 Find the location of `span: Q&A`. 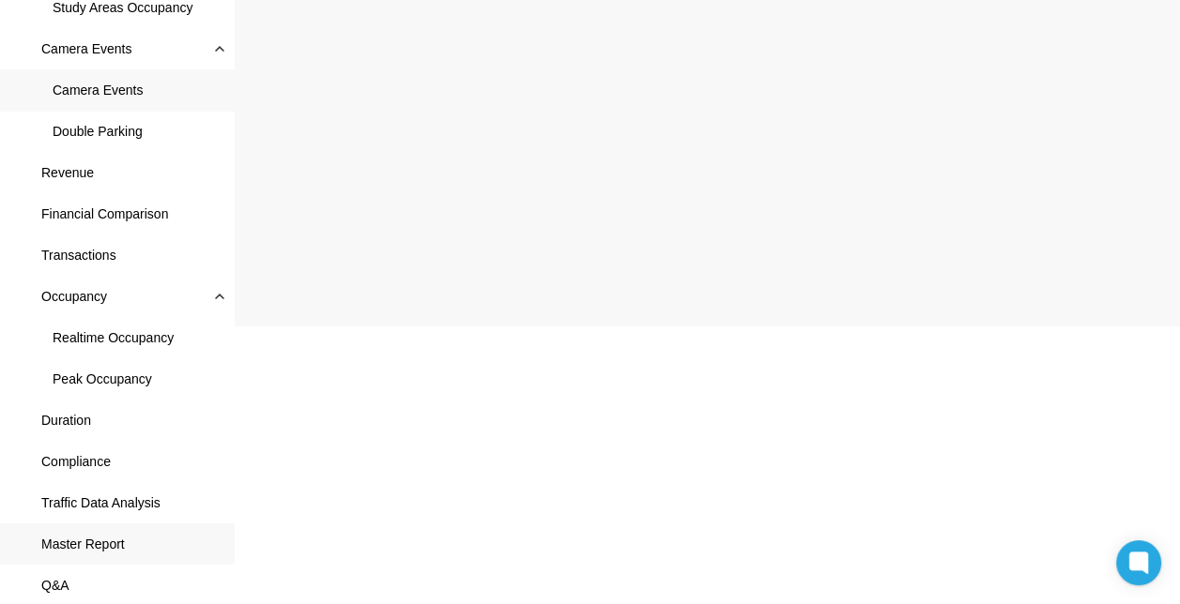

span: Q&A is located at coordinates (55, 586).